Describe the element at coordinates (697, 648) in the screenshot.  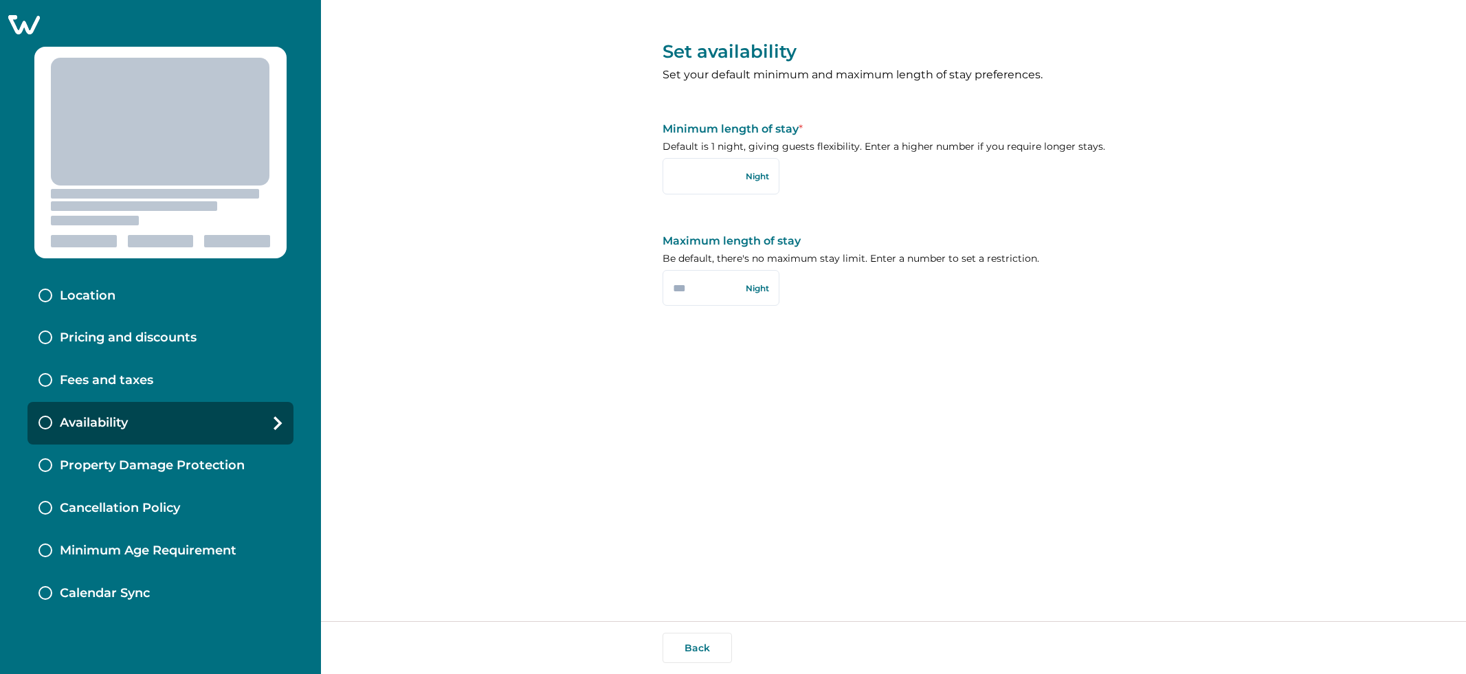
I see `button: Back` at that location.